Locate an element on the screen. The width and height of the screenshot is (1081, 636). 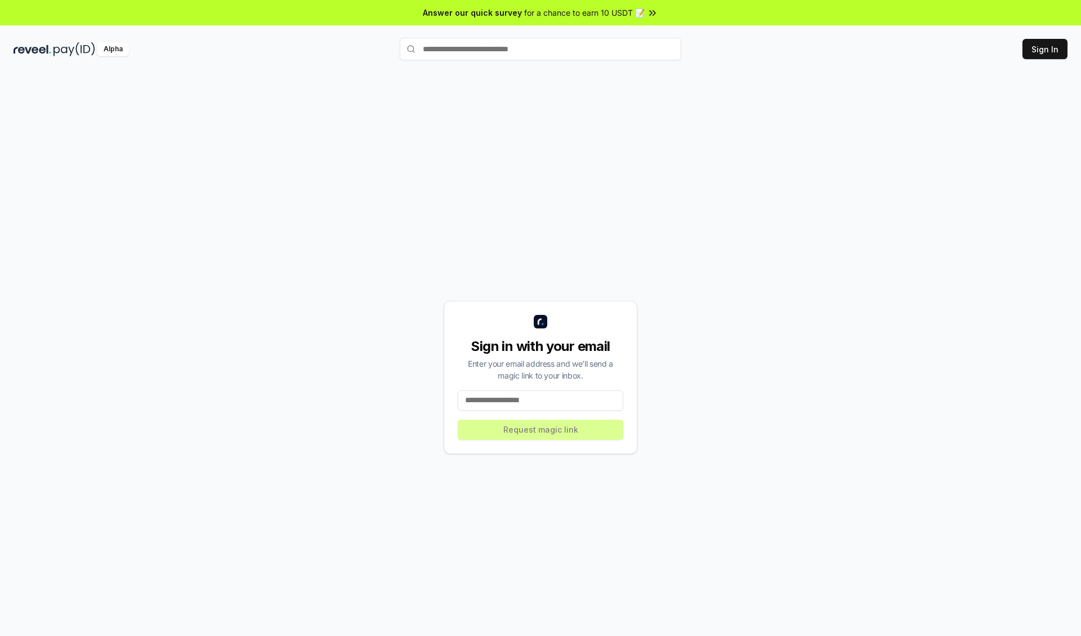
span: for a chance to earn 10 USDT 📝 is located at coordinates (584, 12).